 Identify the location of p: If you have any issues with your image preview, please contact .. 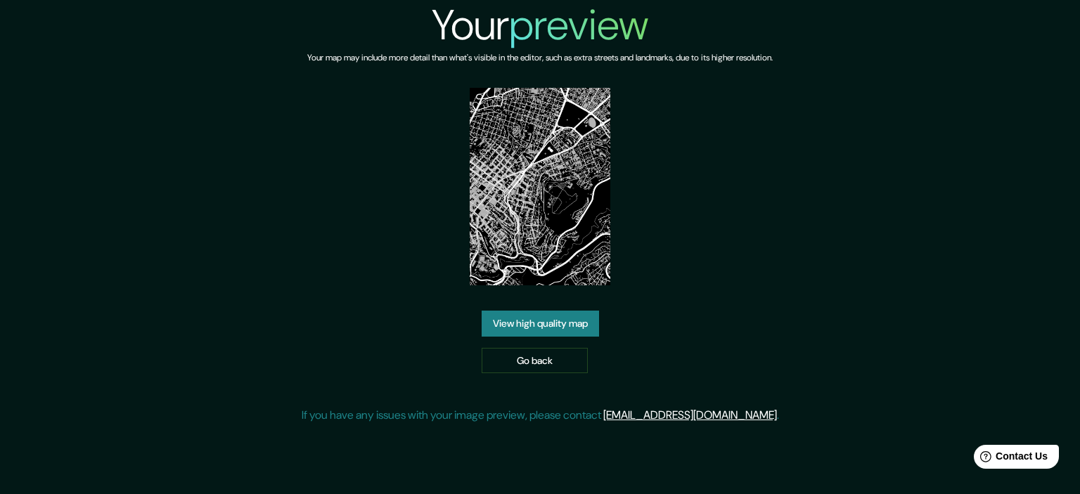
(540, 415).